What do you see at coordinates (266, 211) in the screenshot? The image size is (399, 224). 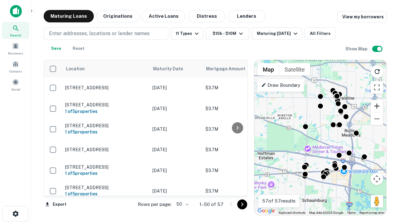 I see `img: Google` at bounding box center [266, 211].